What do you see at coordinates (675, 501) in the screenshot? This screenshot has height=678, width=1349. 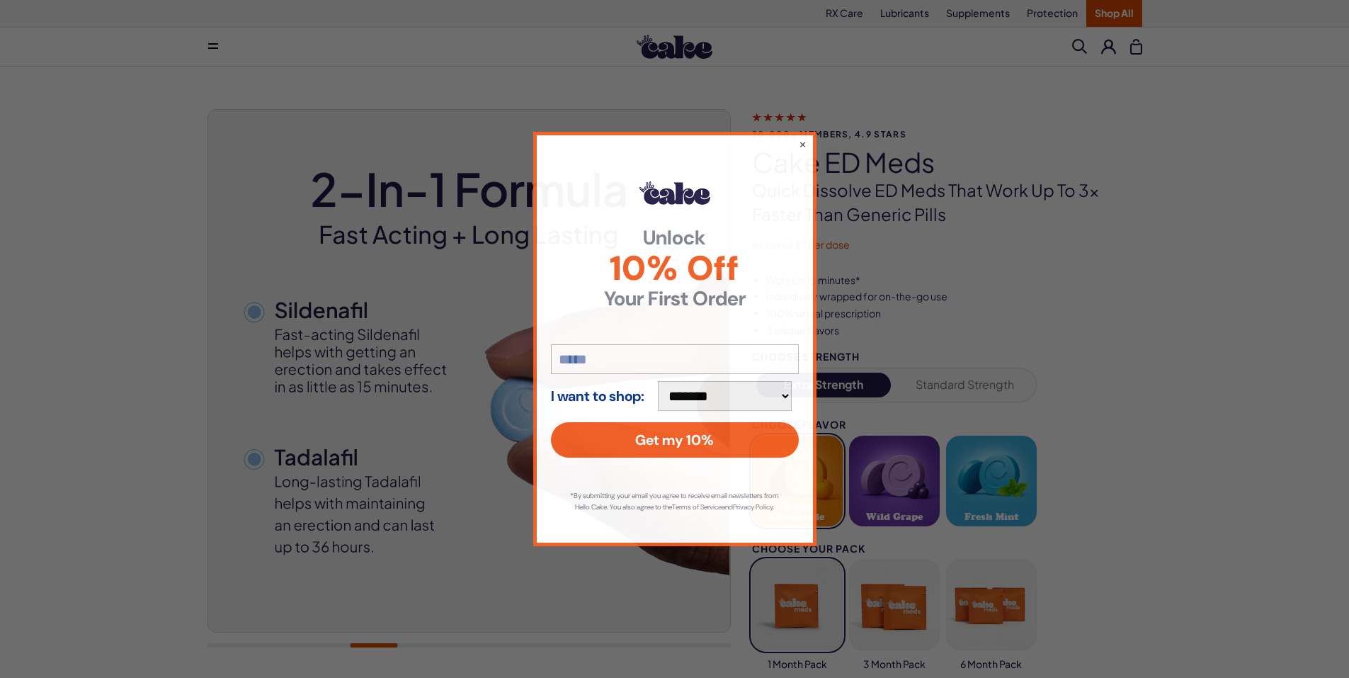 I see `p: *By submitting your email you agree to receive email newsletters from Hello Cake. You also agree ...` at bounding box center [675, 501].